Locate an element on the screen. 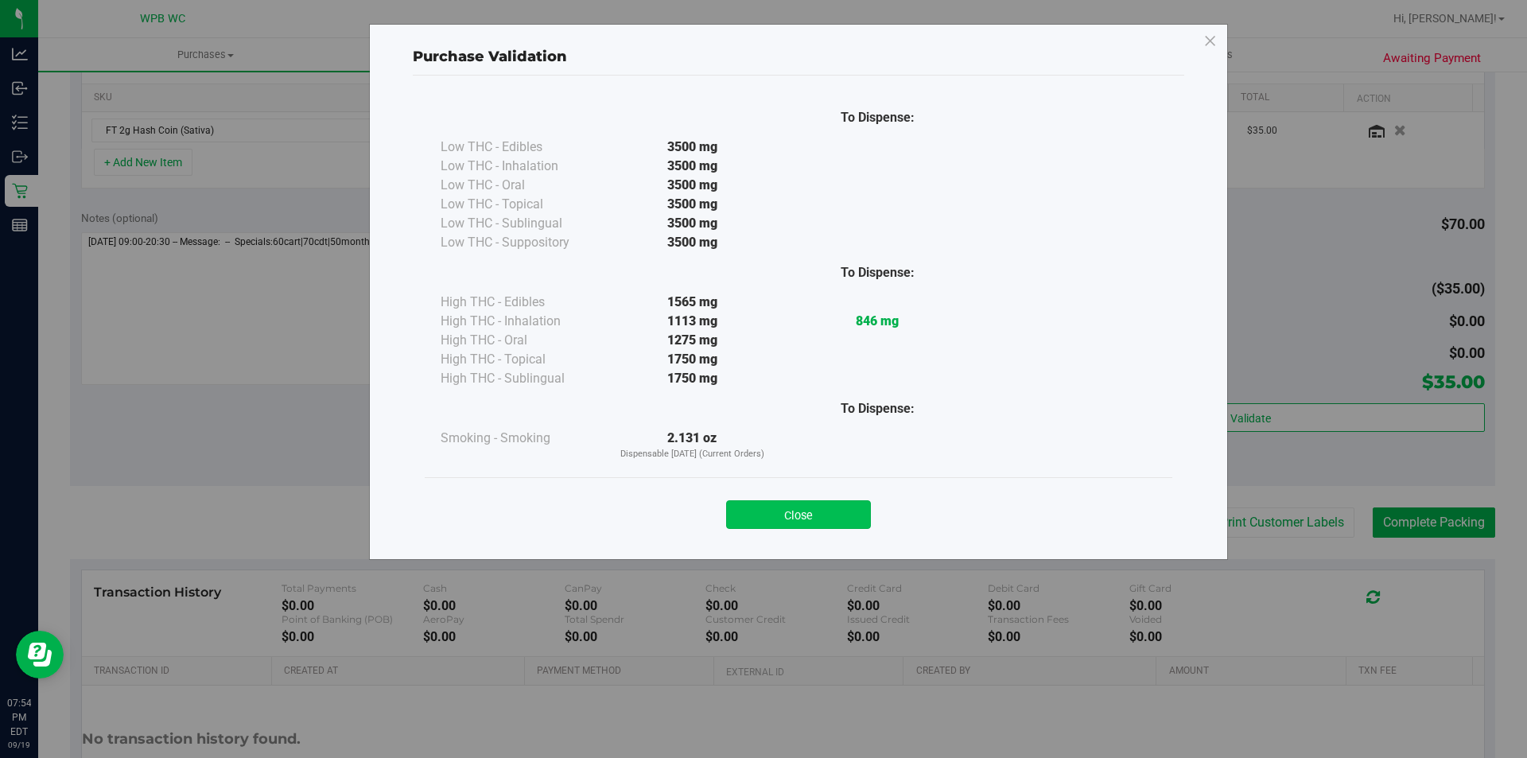 The image size is (1527, 758). strong: 846 mg is located at coordinates (877, 321).